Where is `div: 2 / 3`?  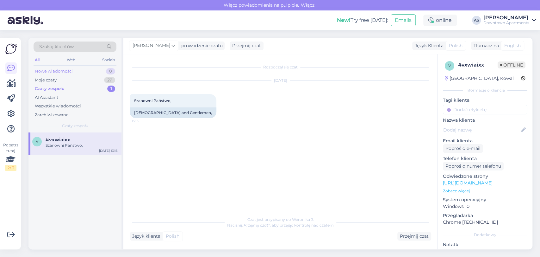
div: 2 / 3 is located at coordinates (11, 168).